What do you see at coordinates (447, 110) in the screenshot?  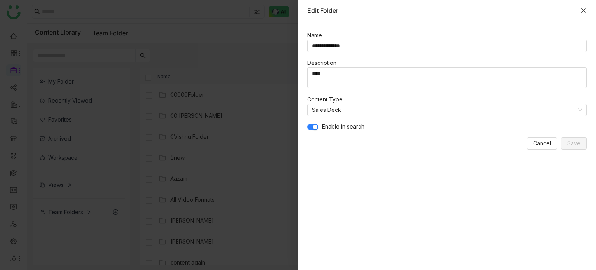 I see `nz-select-item: Sales Deck` at bounding box center [447, 110].